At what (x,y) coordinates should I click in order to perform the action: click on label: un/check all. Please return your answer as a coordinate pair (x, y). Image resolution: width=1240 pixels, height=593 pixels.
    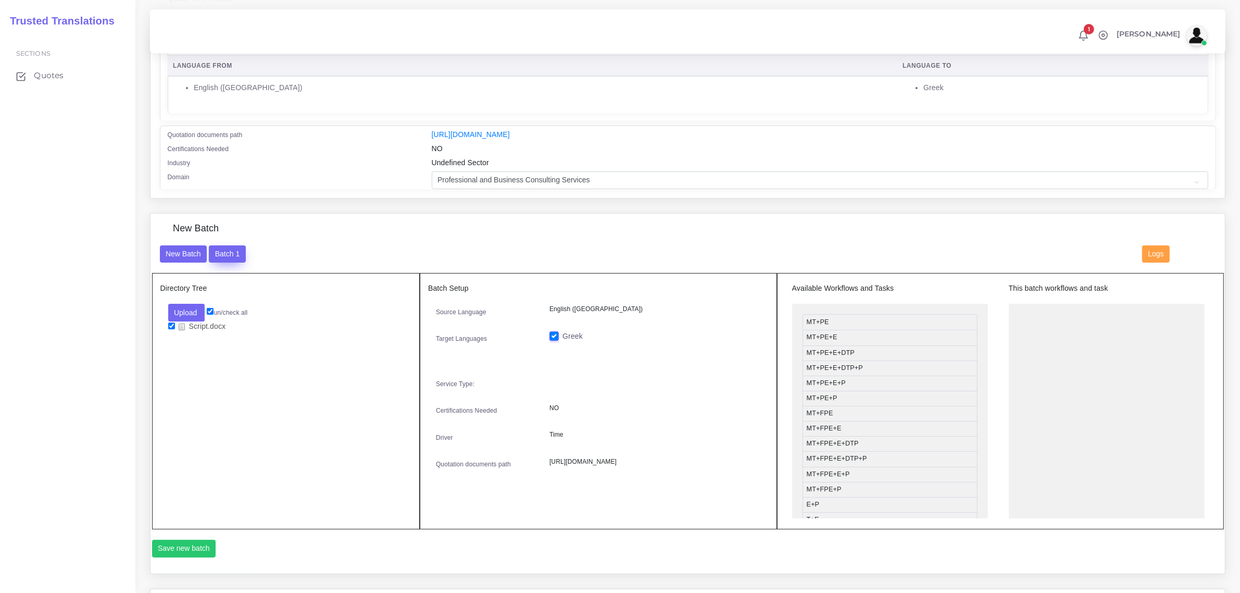
    Looking at the image, I should click on (227, 312).